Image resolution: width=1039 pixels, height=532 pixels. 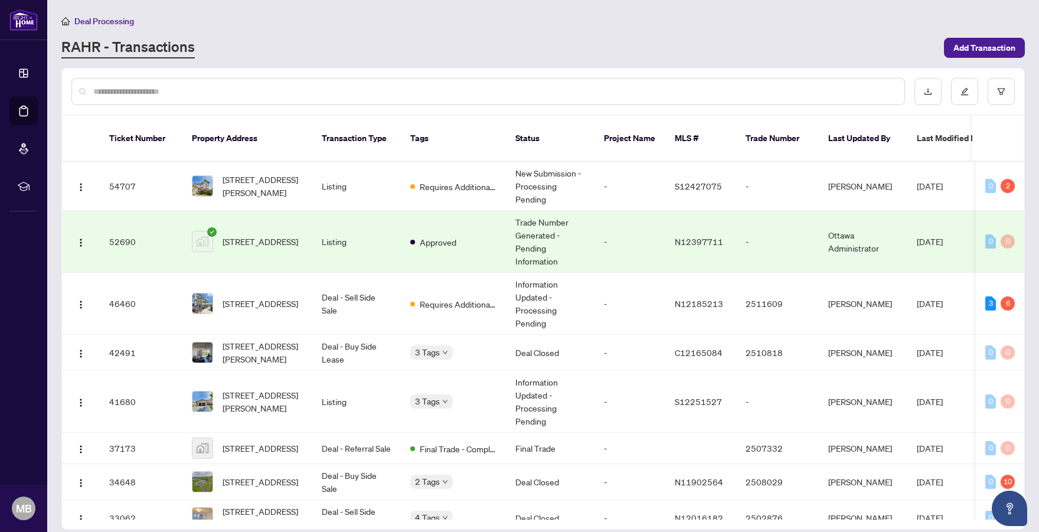 I want to click on th: Transaction Type, so click(x=357, y=139).